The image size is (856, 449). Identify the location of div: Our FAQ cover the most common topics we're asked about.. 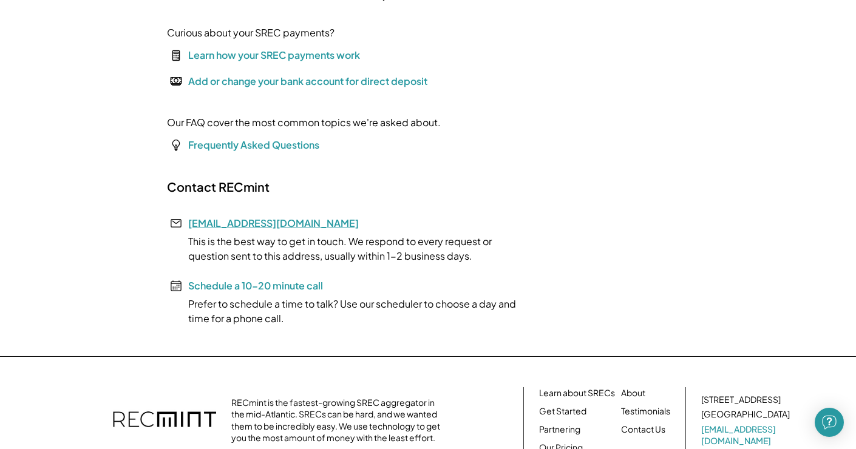
(304, 123).